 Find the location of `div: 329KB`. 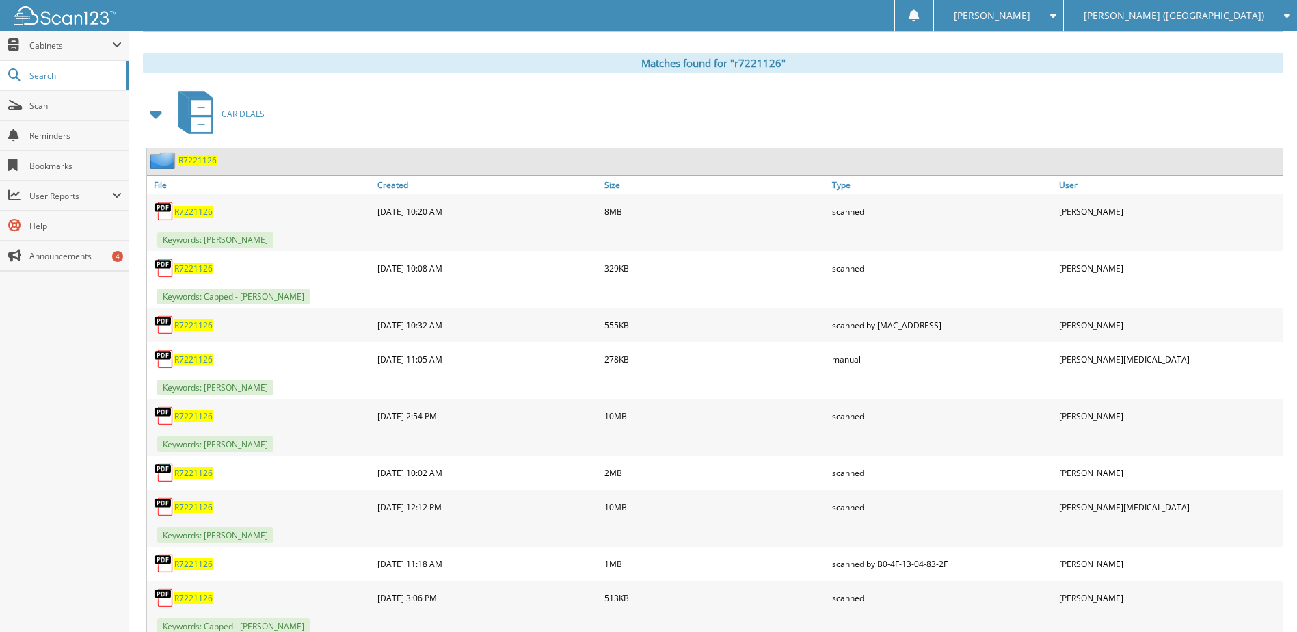

div: 329KB is located at coordinates (715, 268).